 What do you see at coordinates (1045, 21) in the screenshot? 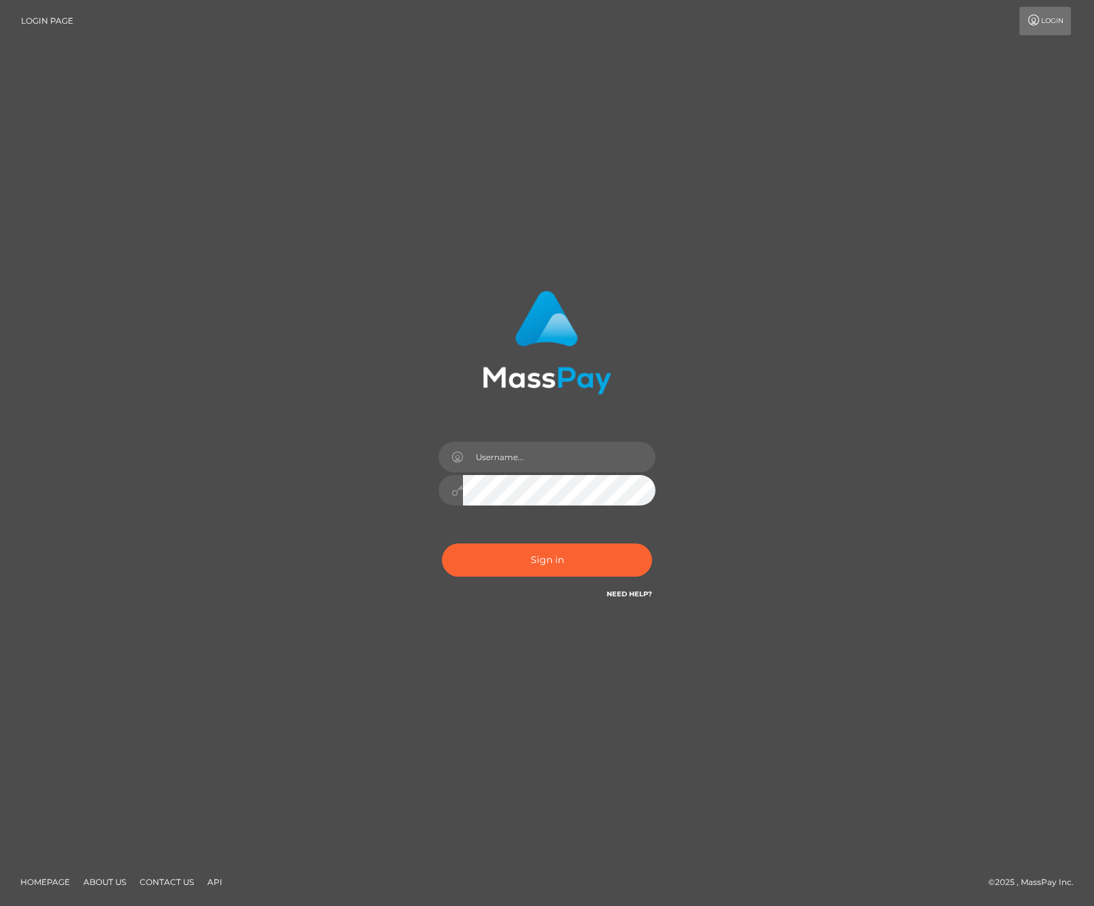
I see `a: Login` at bounding box center [1045, 21].